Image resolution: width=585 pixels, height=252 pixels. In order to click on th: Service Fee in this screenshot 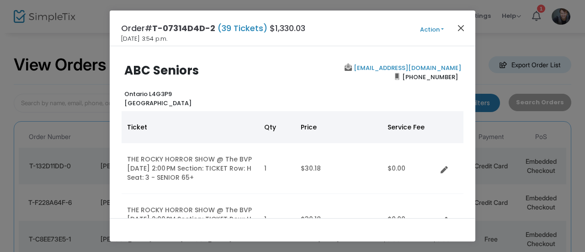, I will do `click(410, 127)`.